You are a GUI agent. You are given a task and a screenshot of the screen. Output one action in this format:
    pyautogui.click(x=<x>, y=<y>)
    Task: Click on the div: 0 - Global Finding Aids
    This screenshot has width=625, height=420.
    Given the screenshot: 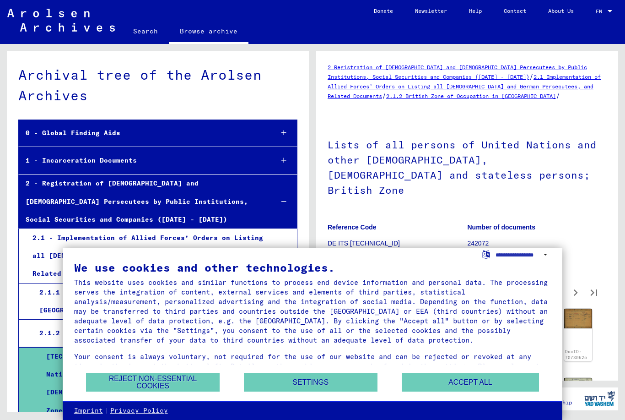 What is the action you would take?
    pyautogui.click(x=142, y=133)
    